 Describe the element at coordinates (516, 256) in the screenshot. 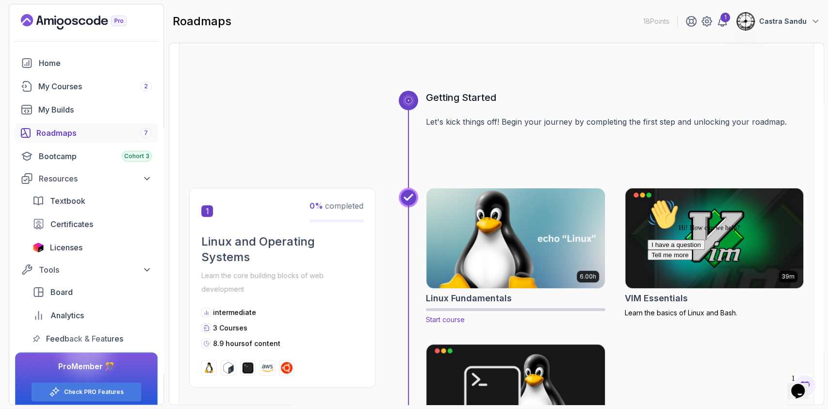

I see `a: Linux Fundamentals card6.00hLinux FundamentalsStart course` at that location.